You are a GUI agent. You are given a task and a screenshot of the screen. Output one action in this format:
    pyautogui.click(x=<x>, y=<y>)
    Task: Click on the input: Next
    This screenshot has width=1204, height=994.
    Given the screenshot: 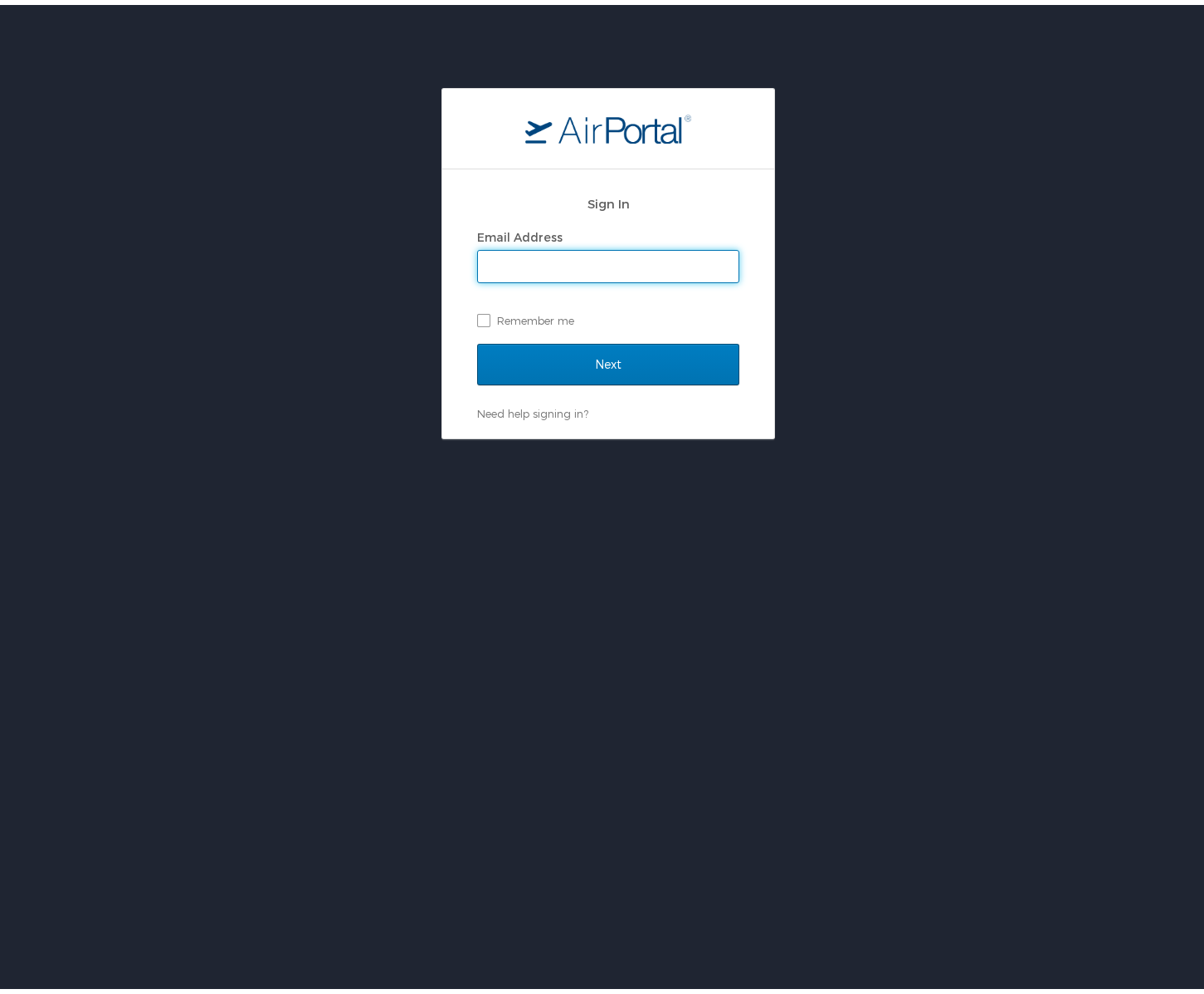 What is the action you would take?
    pyautogui.click(x=608, y=360)
    